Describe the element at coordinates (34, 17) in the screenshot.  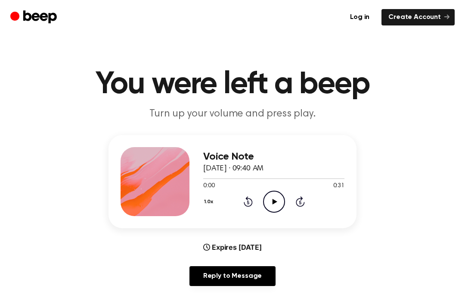
I see `a: Beep` at that location.